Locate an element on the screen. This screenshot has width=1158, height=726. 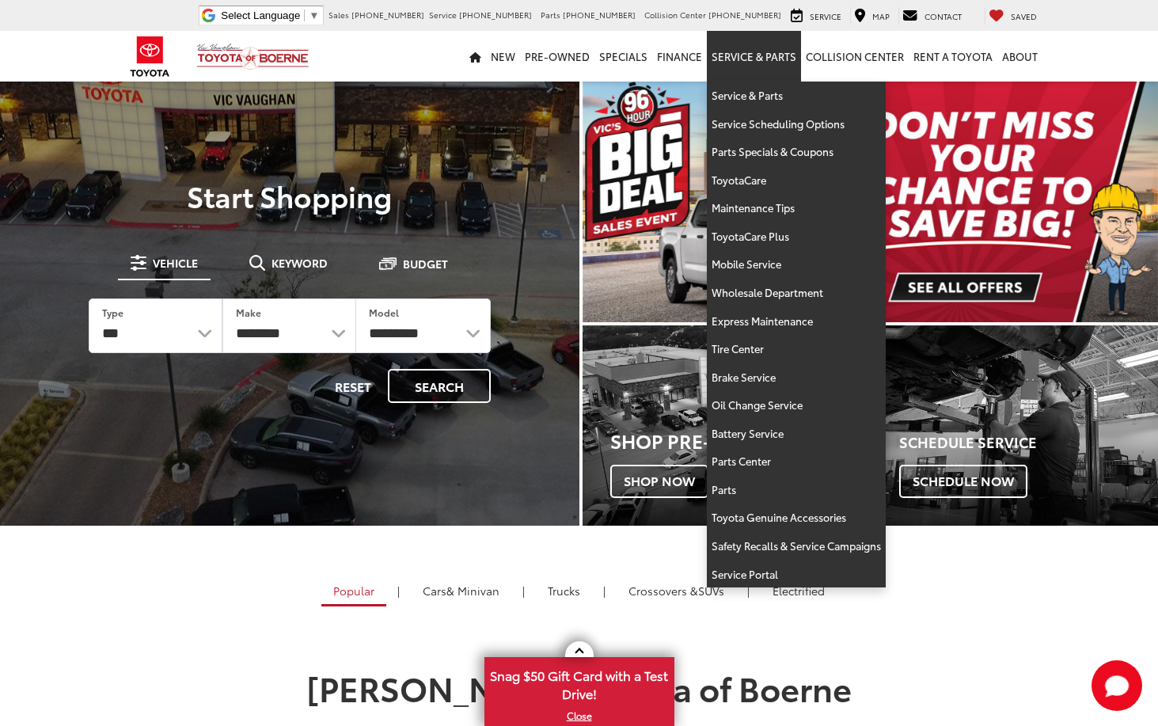
img: Toyota is located at coordinates (150, 56).